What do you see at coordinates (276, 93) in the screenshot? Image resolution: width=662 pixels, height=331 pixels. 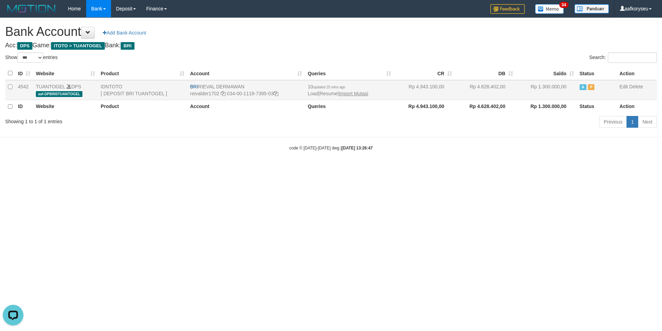 I see `a: Copy 034001118739503 to clipboard` at bounding box center [276, 93].